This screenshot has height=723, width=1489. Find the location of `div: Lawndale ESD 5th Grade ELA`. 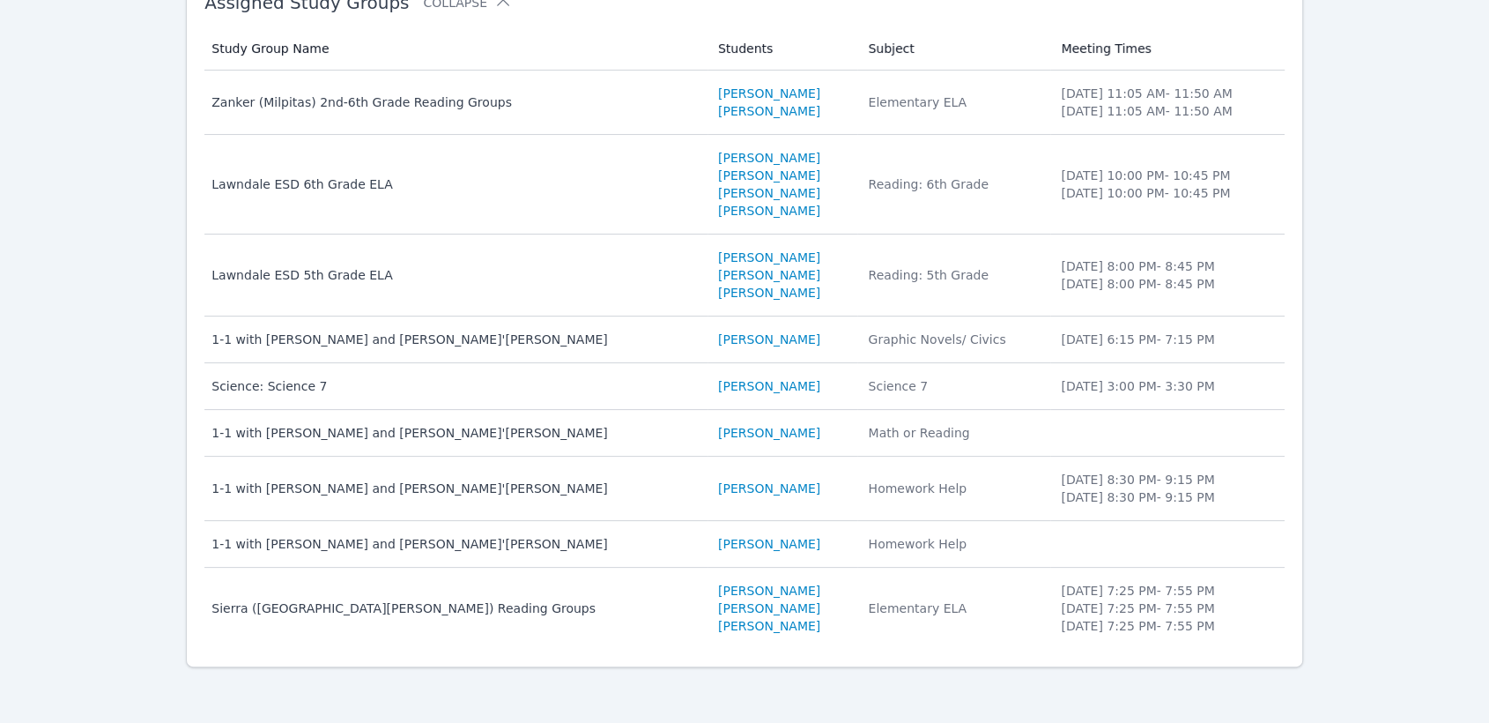

div: Lawndale ESD 5th Grade ELA is located at coordinates (454, 275).